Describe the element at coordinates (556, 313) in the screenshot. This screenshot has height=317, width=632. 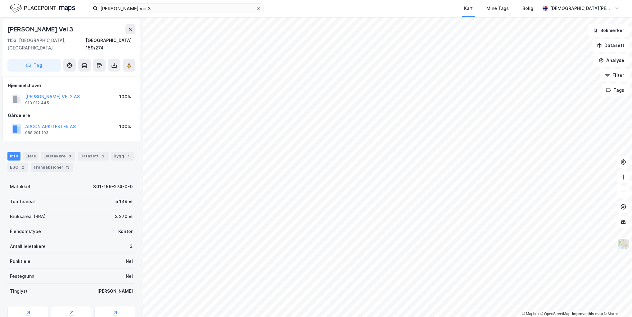
I see `a: OpenStreetMap` at that location.